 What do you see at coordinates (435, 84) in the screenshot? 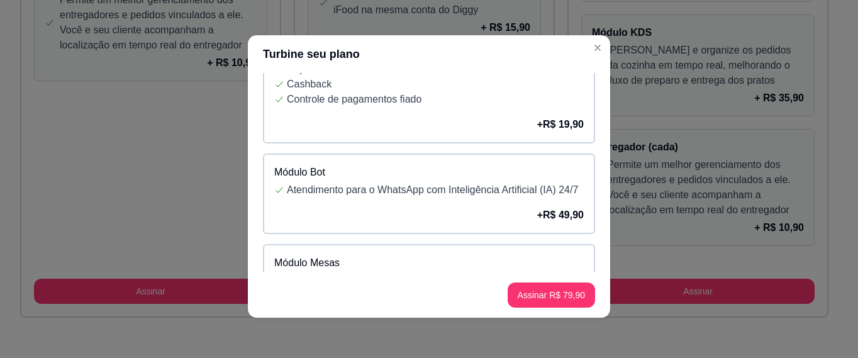
I see `p: Cashback` at bounding box center [435, 84].